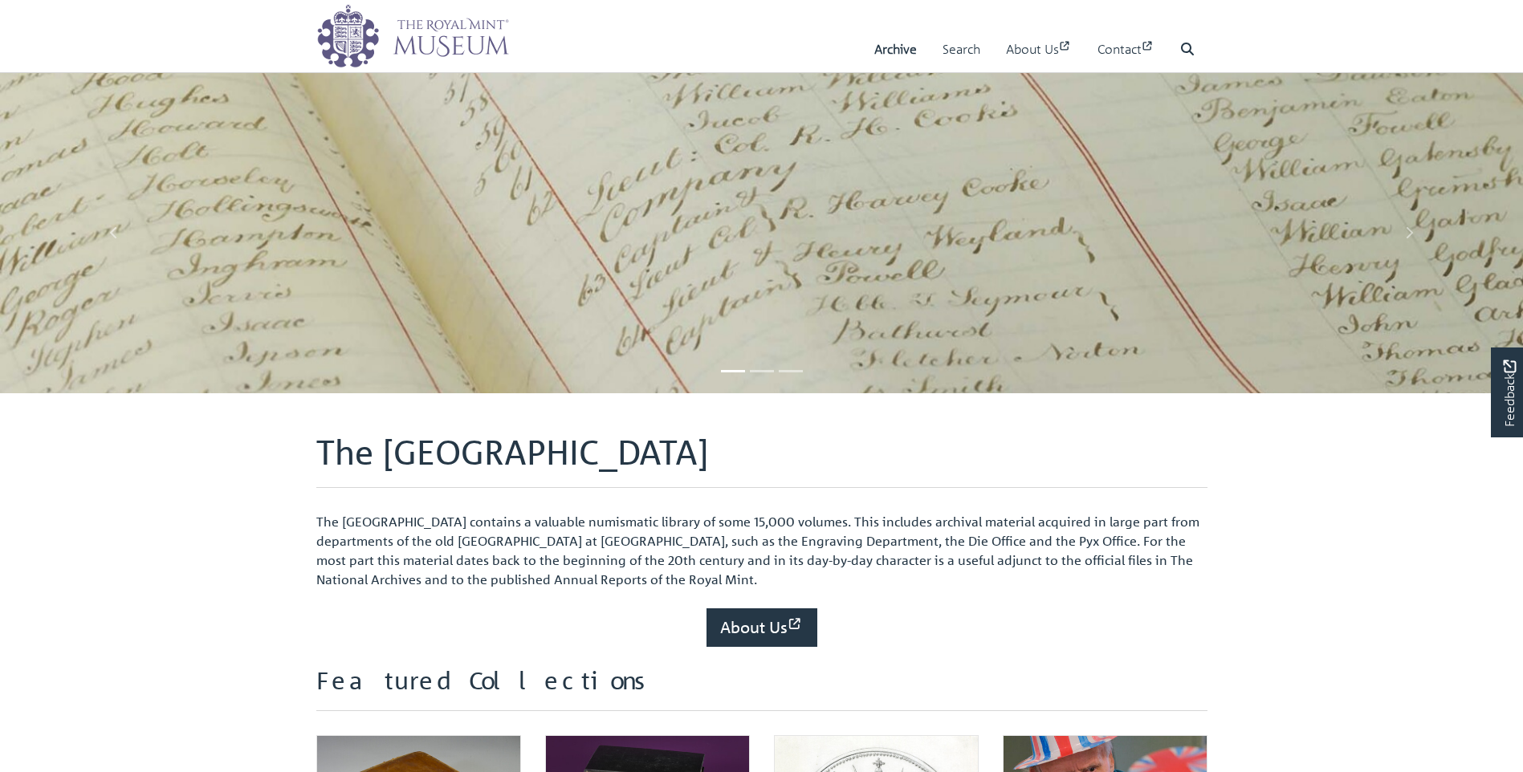  Describe the element at coordinates (961, 49) in the screenshot. I see `a: Search` at that location.